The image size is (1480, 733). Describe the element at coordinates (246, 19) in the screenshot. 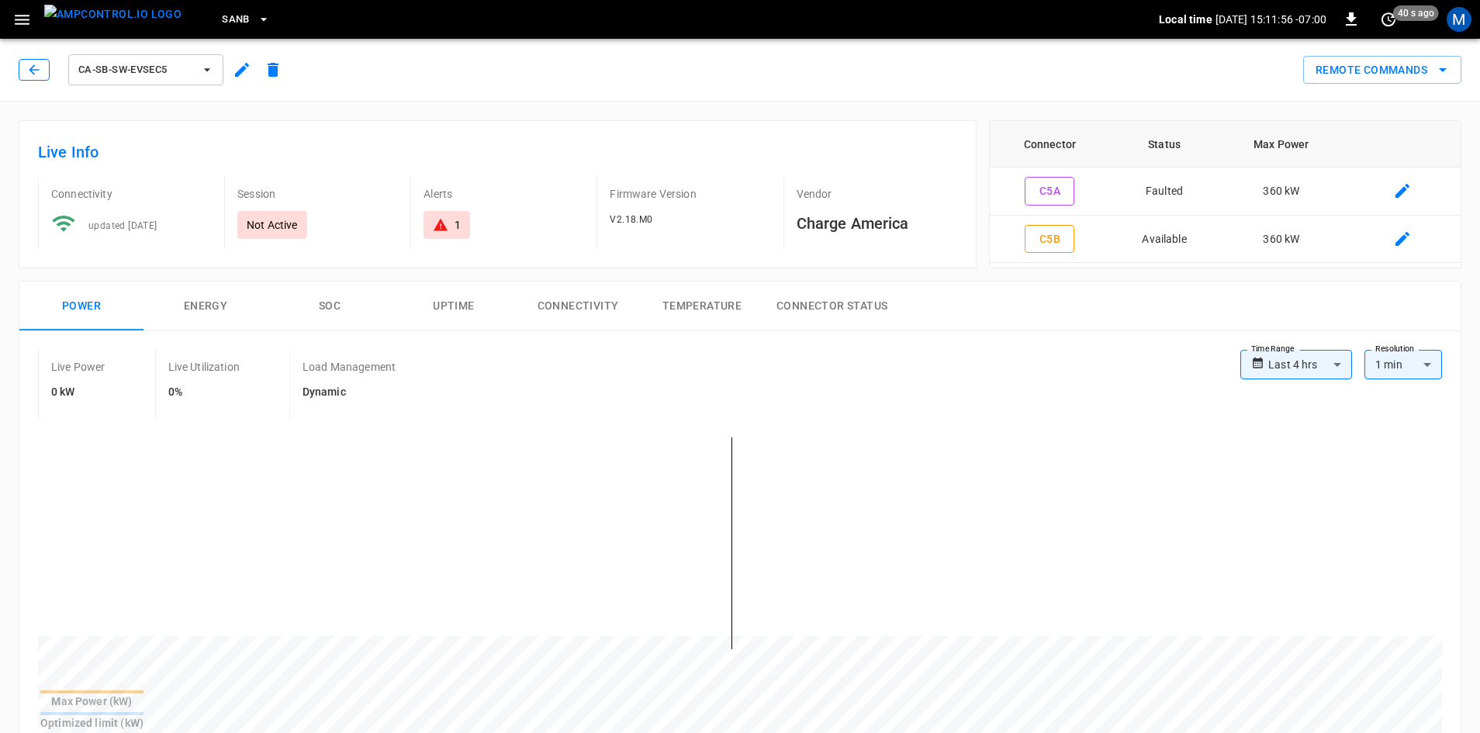

I see `button: SanB` at that location.